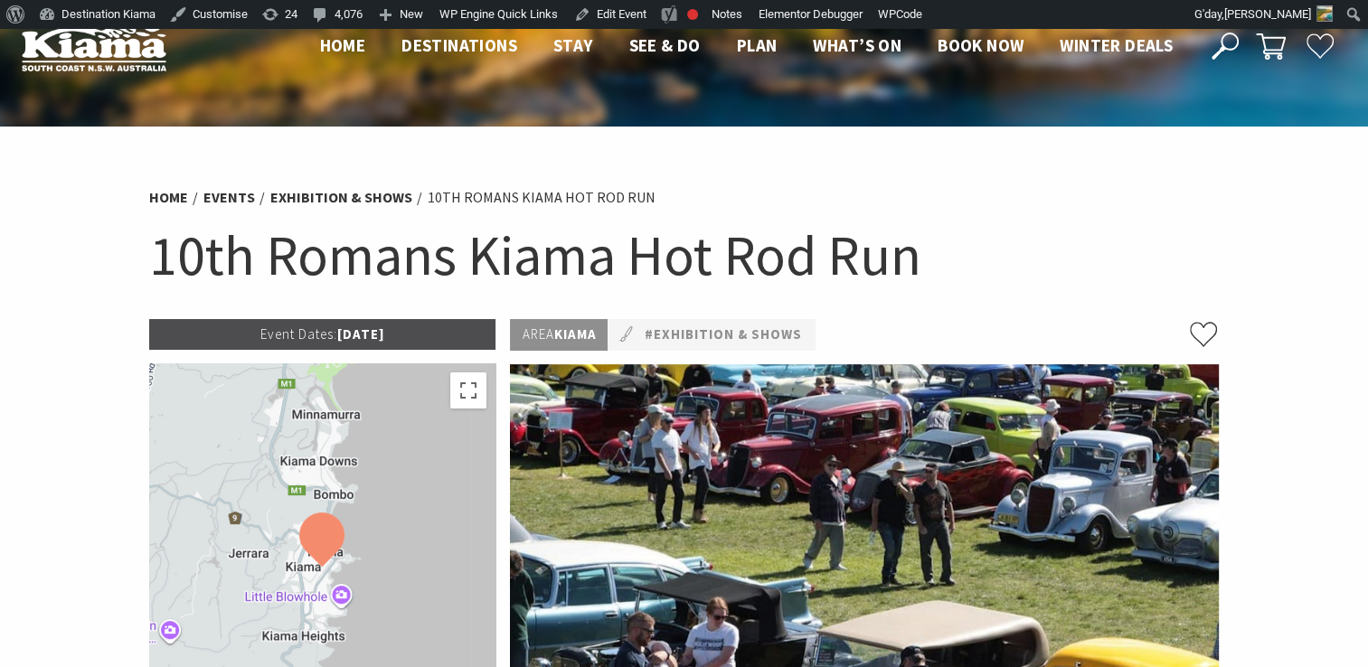  I want to click on span: Book now, so click(980, 45).